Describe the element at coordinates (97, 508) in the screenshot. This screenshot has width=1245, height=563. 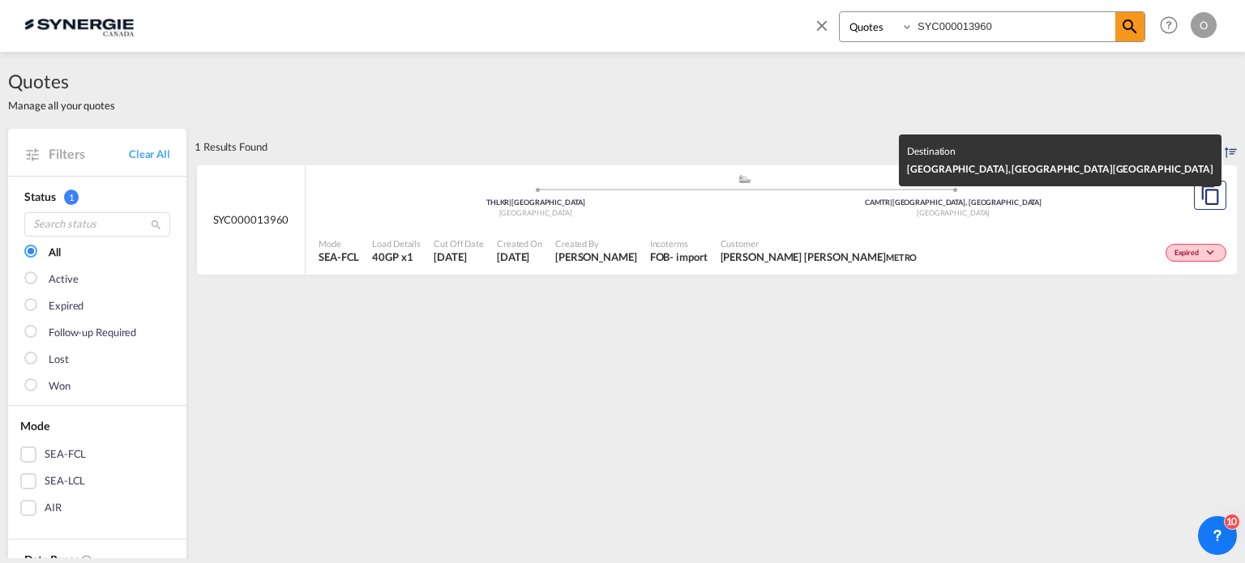
I see `md-checkbox: AIR` at that location.